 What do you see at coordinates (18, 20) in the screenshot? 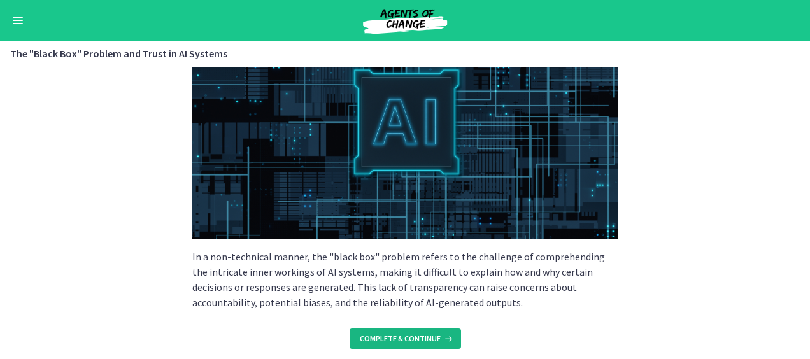
I see `button: Enable menu` at bounding box center [18, 20].